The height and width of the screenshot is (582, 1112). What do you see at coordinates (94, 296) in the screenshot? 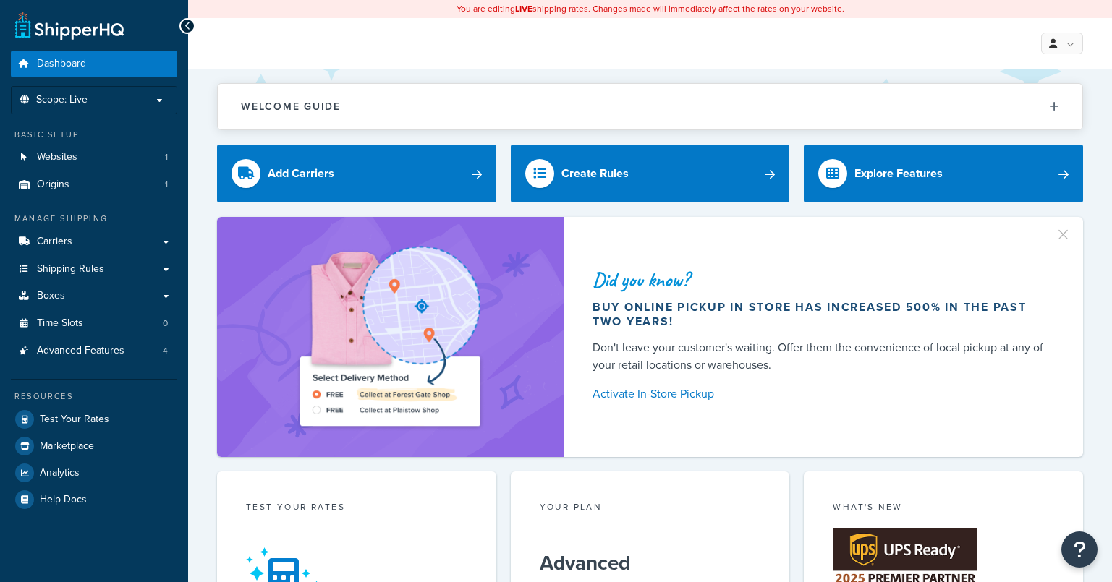
I see `a: Boxes` at bounding box center [94, 296].